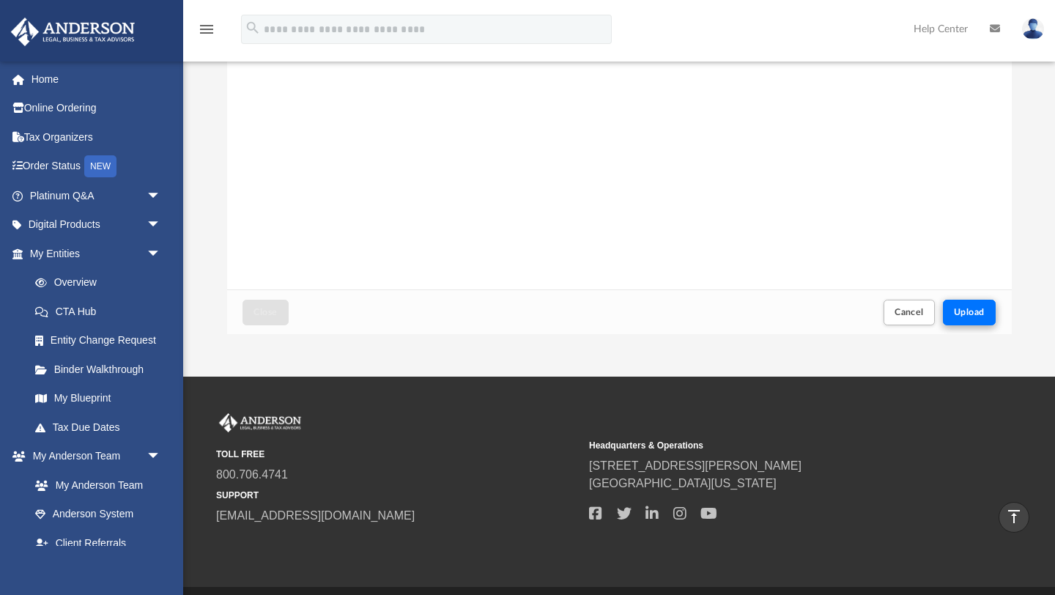 This screenshot has width=1055, height=595. Describe the element at coordinates (397, 454) in the screenshot. I see `small: TOLL FREE` at that location.